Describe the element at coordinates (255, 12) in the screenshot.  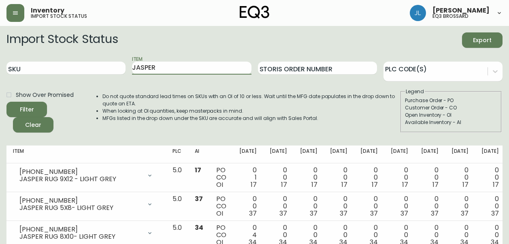
I see `img: logo` at that location.